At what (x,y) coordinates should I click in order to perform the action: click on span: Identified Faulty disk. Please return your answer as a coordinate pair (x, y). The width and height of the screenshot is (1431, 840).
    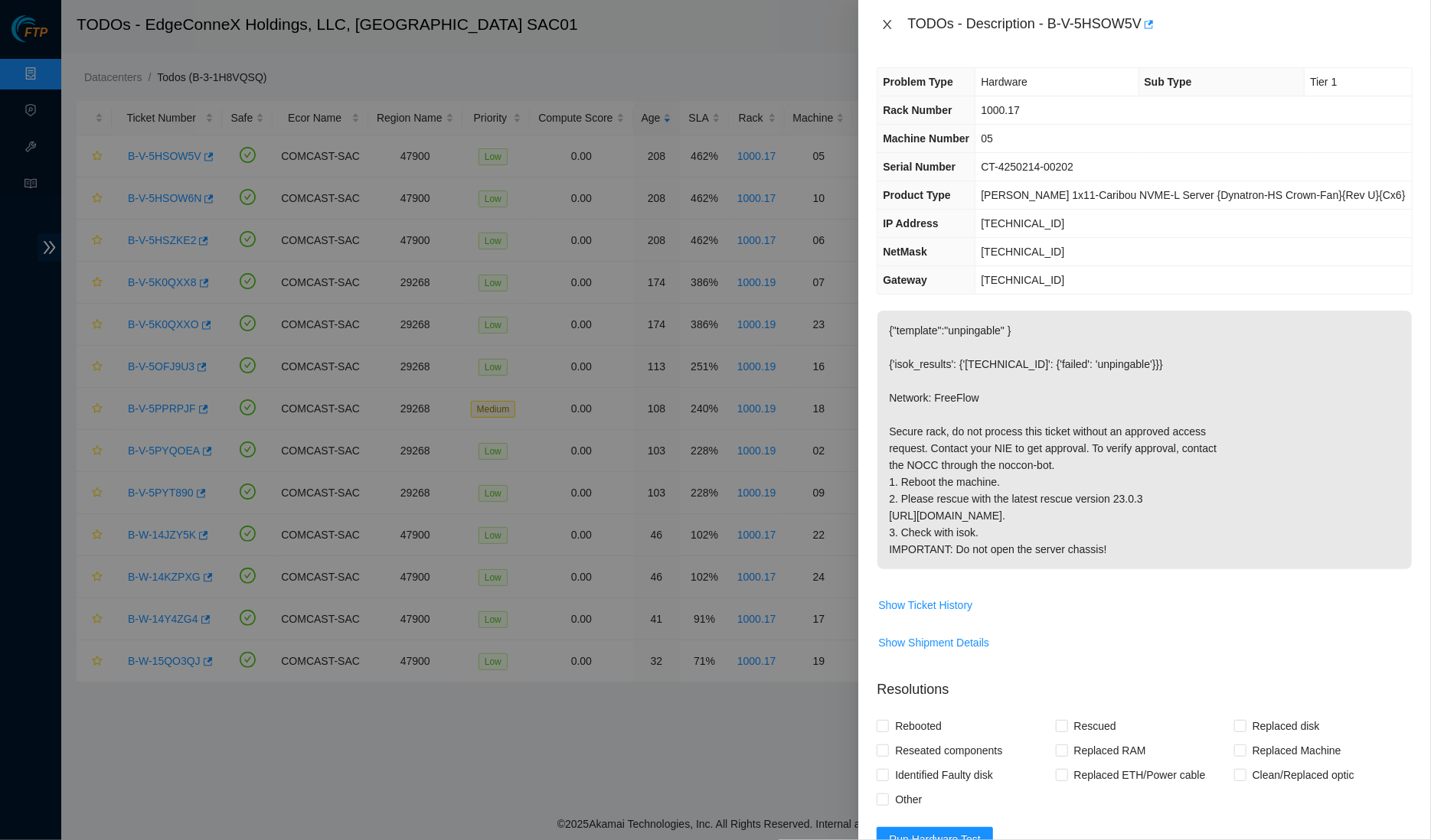
    Looking at the image, I should click on (944, 775).